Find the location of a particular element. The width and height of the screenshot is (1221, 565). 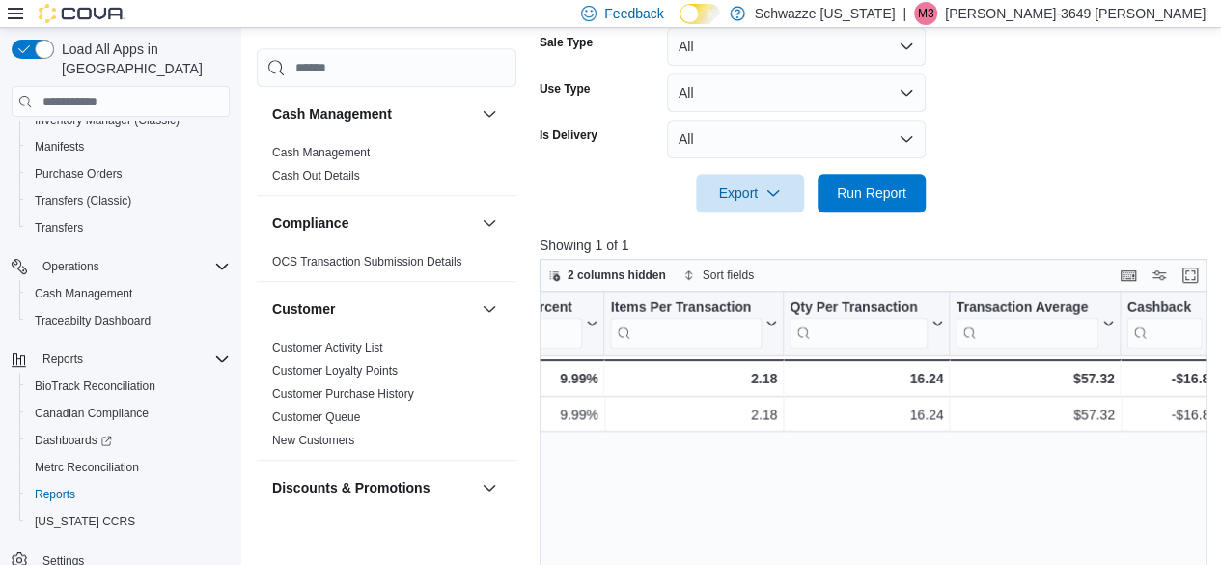

span: Sort fields is located at coordinates (728, 275).